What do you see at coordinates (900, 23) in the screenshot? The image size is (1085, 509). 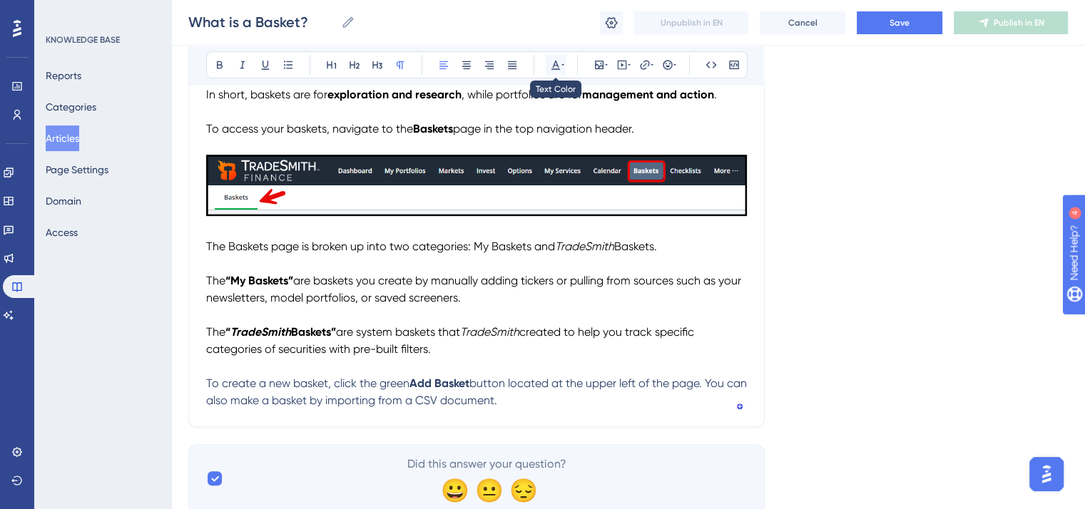 I see `span: Save` at bounding box center [900, 23].